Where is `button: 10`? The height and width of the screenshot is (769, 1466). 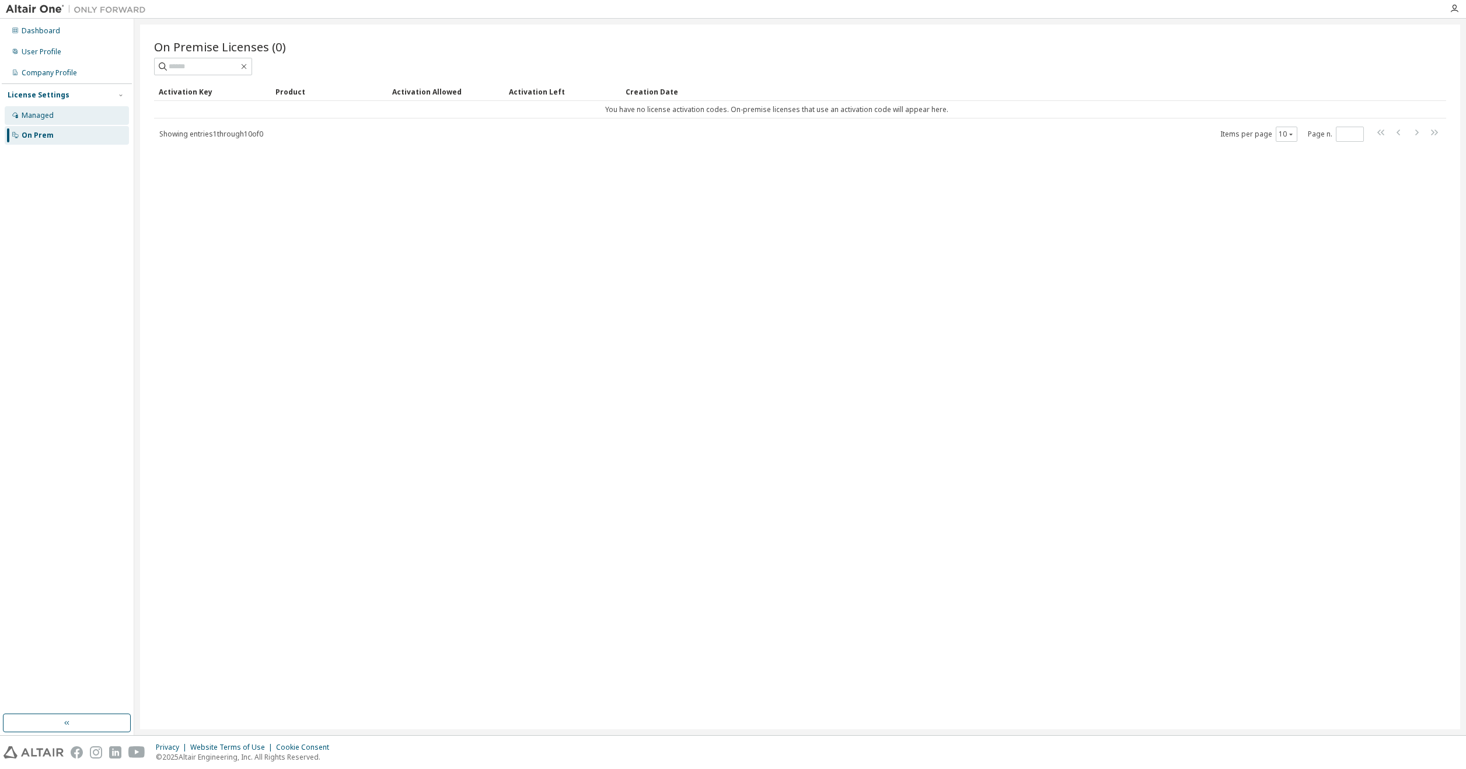 button: 10 is located at coordinates (1286, 134).